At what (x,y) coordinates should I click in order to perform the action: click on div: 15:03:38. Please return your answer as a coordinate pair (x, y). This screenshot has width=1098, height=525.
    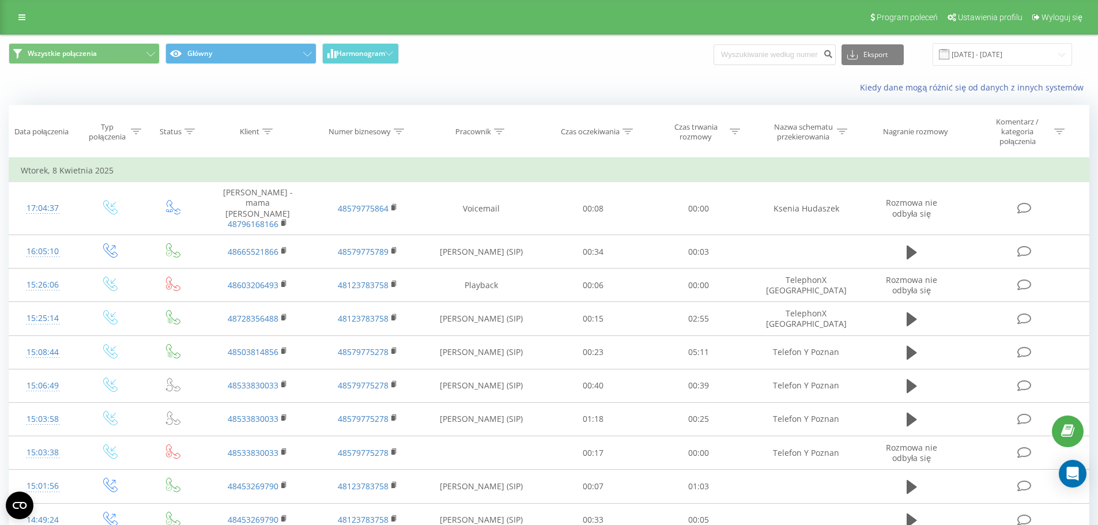
    Looking at the image, I should click on (43, 452).